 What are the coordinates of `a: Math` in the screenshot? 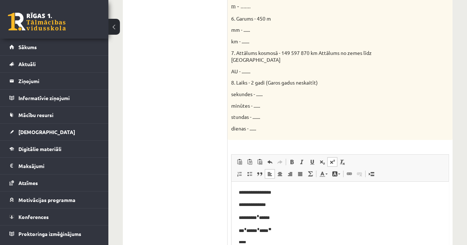 It's located at (310, 174).